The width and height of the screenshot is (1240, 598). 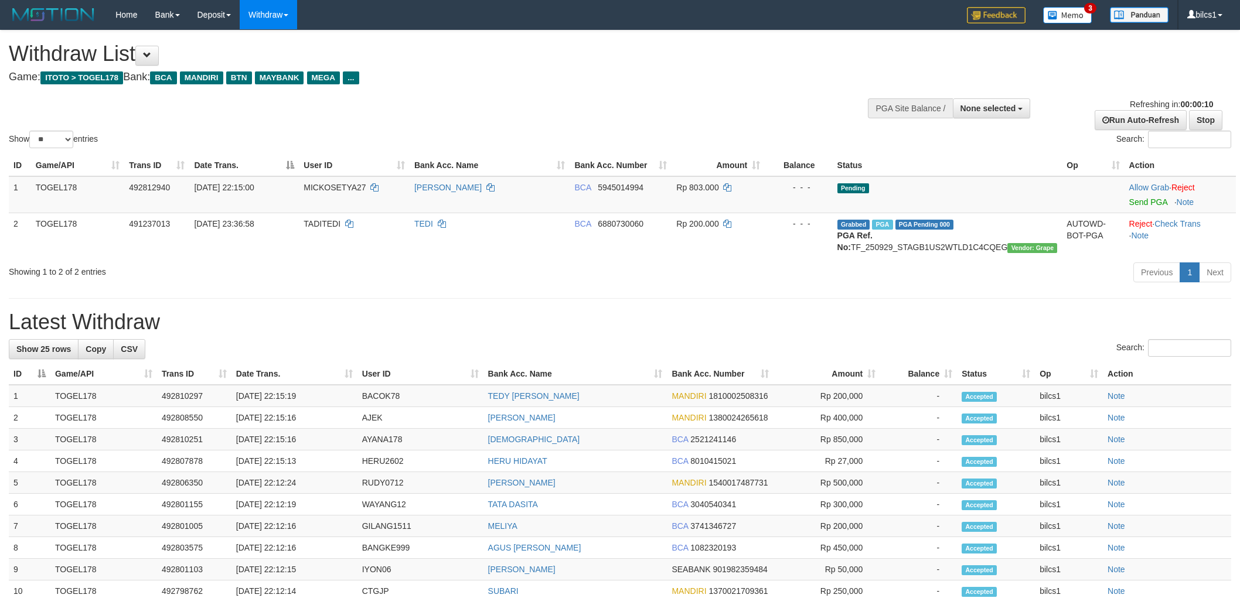 What do you see at coordinates (738, 418) in the screenshot?
I see `span: Copy 1380024265618 to clipboard` at bounding box center [738, 418].